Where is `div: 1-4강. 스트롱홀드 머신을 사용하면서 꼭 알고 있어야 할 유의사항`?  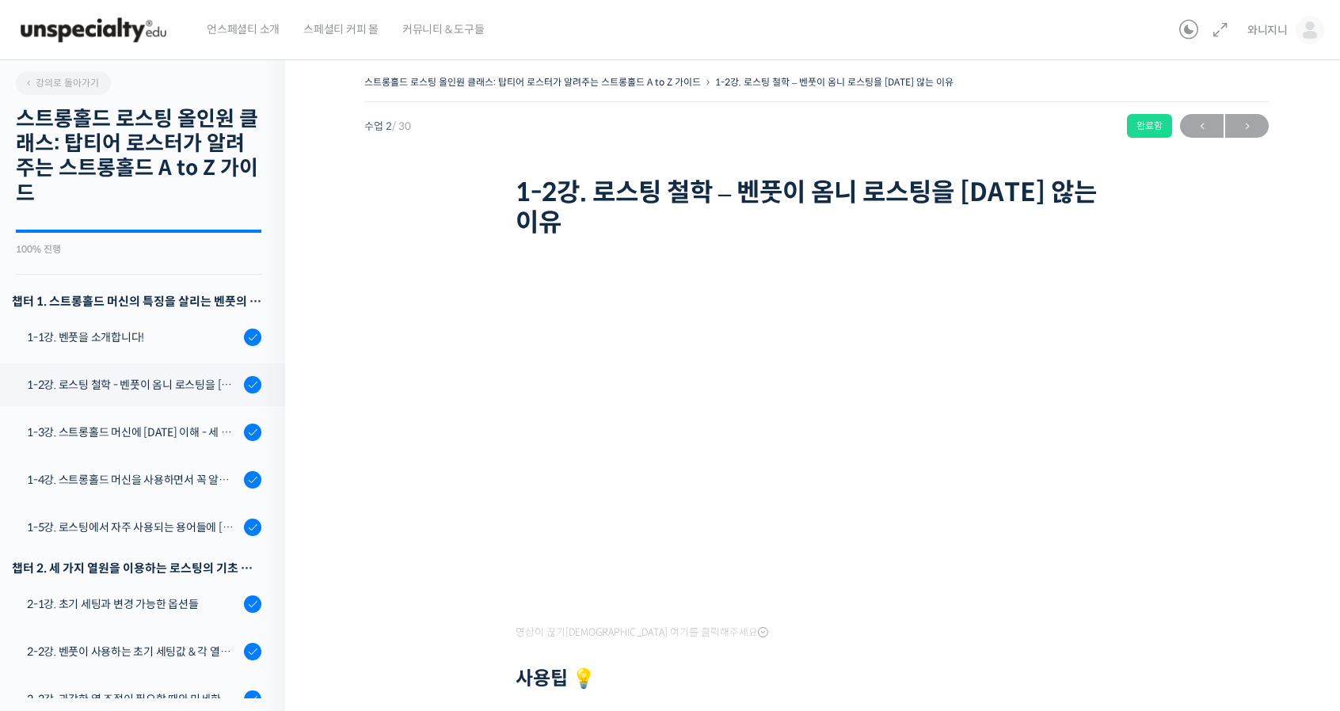 div: 1-4강. 스트롱홀드 머신을 사용하면서 꼭 알고 있어야 할 유의사항 is located at coordinates (133, 480).